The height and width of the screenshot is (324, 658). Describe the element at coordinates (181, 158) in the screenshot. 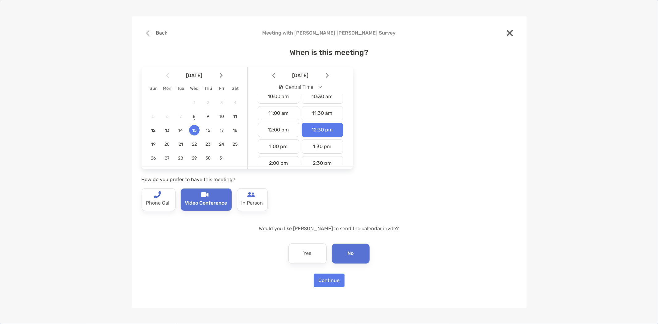

I see `span: 28` at that location.